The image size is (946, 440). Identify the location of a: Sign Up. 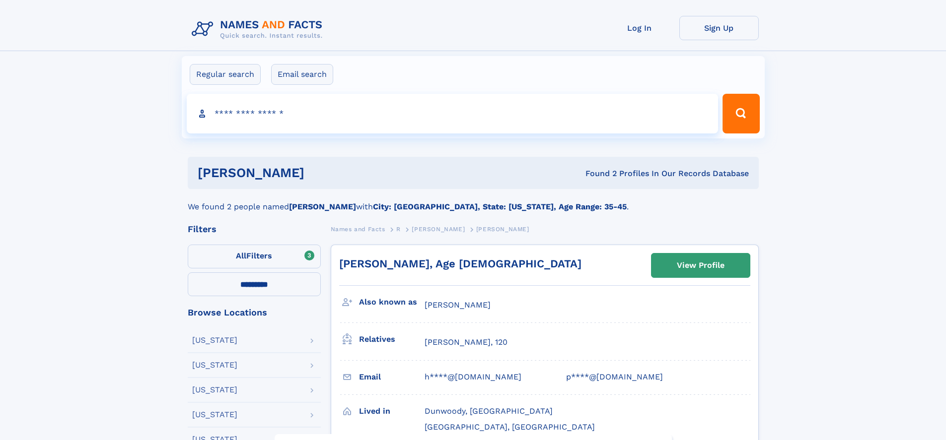
(719, 28).